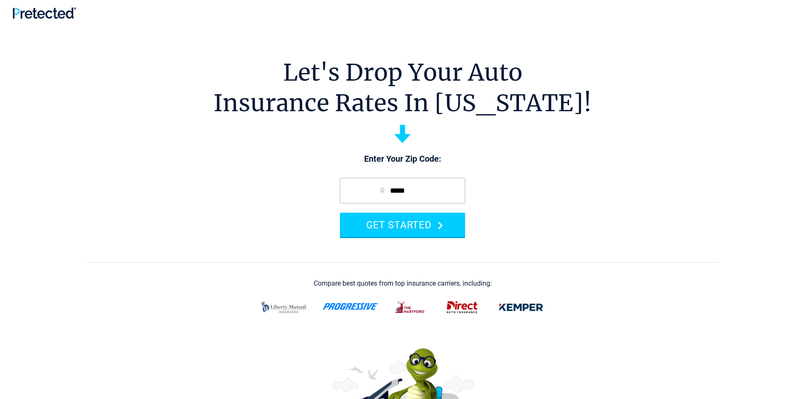 This screenshot has width=805, height=399. What do you see at coordinates (410, 307) in the screenshot?
I see `img: thehartford` at bounding box center [410, 307].